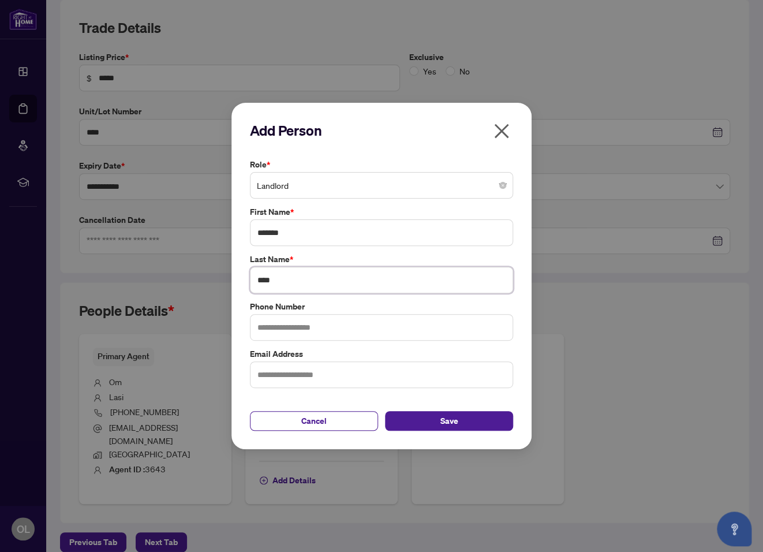 This screenshot has width=763, height=552. I want to click on h2: Add Person, so click(382, 130).